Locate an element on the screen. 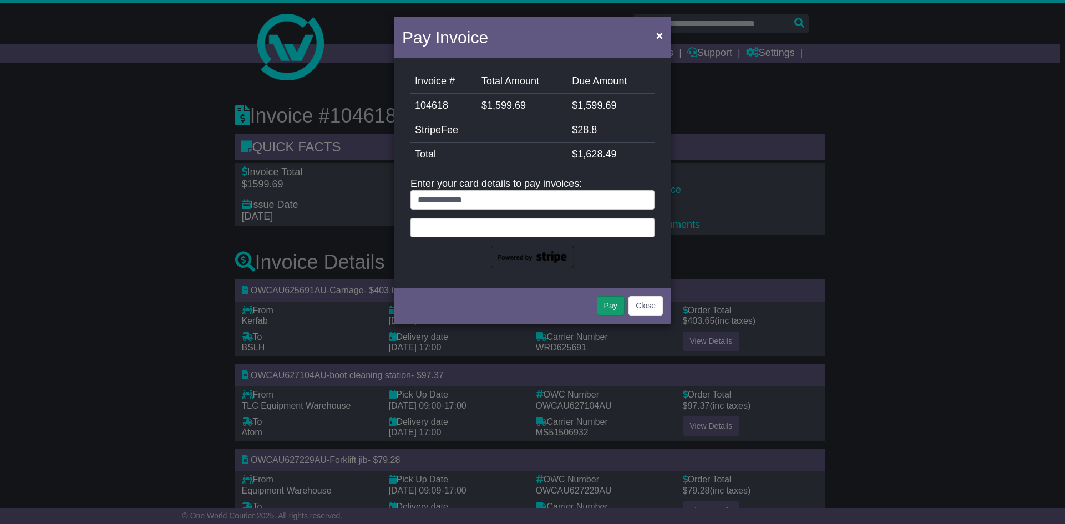 This screenshot has height=524, width=1065. button: Pay is located at coordinates (611, 306).